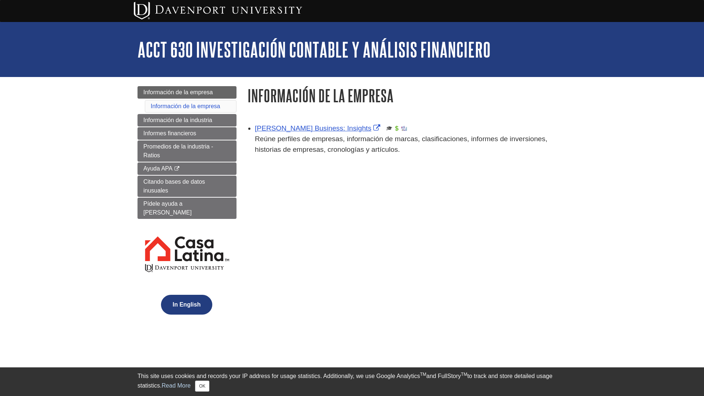 This screenshot has width=704, height=396. I want to click on span: Información de la empresa, so click(178, 92).